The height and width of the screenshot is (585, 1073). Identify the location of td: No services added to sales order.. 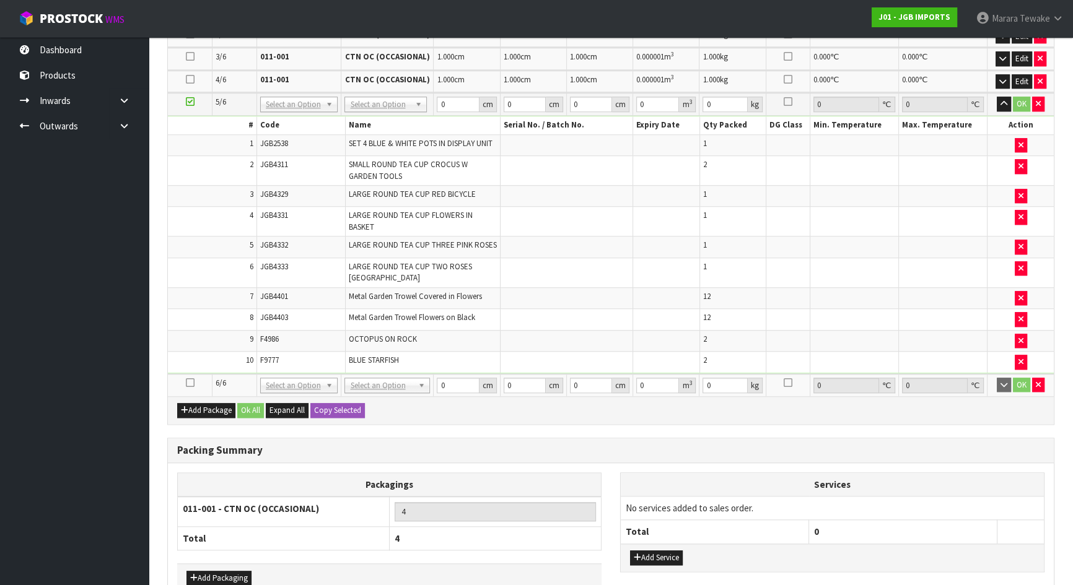
(832, 508).